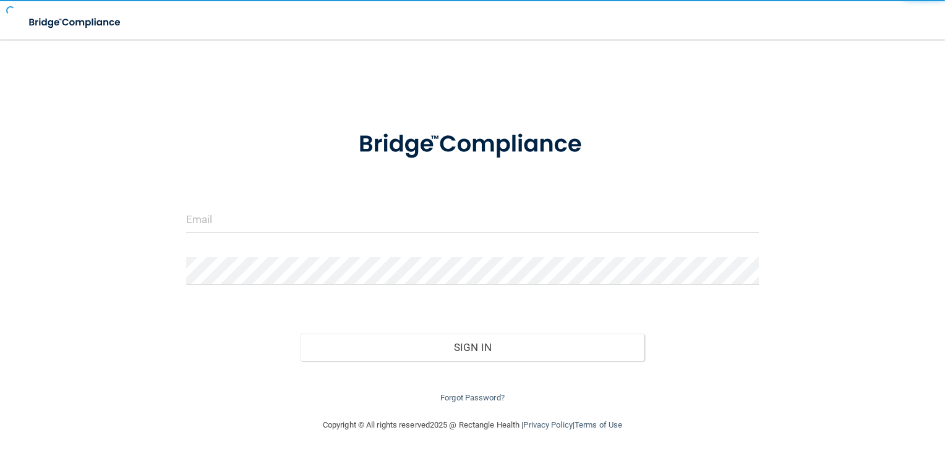  Describe the element at coordinates (472, 425) in the screenshot. I see `div: Copyright © All rights reserved 2025 @ Rectangle Health | |` at that location.